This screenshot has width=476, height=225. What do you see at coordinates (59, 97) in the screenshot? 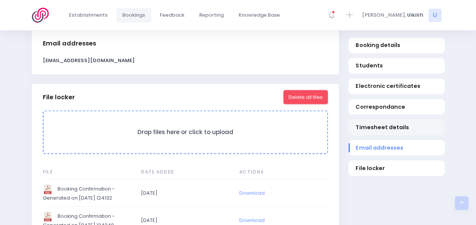
I see `h3: File locker` at bounding box center [59, 97].